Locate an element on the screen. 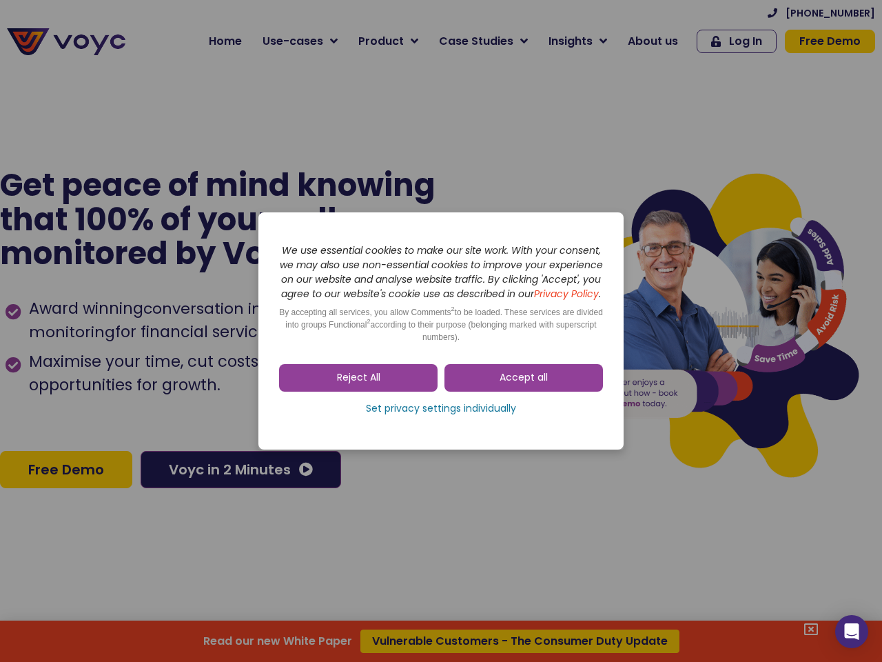 The height and width of the screenshot is (662, 882). a: Privacy Policy is located at coordinates (566, 294).